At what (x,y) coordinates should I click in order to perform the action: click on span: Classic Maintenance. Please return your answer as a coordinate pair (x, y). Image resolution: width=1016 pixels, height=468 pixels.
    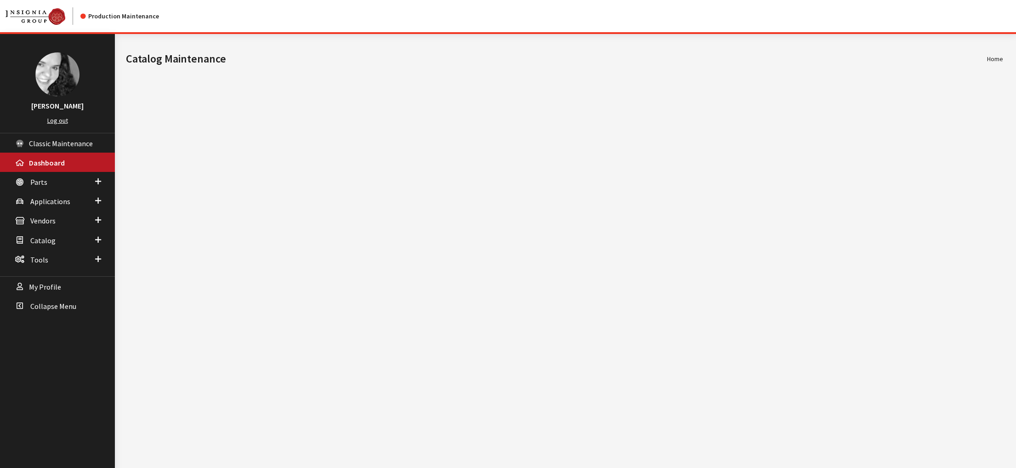
    Looking at the image, I should click on (61, 143).